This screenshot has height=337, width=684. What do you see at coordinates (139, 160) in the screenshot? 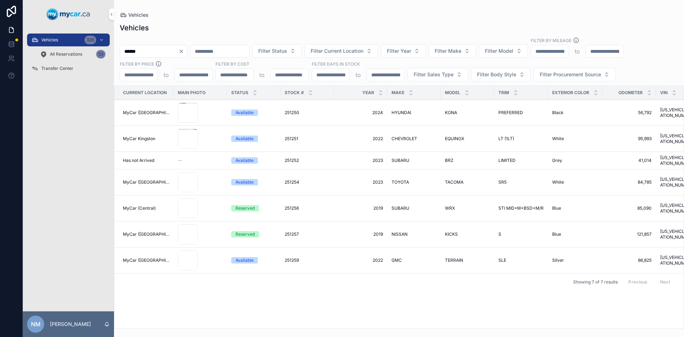
I see `span: Has not Arrived` at bounding box center [139, 160].